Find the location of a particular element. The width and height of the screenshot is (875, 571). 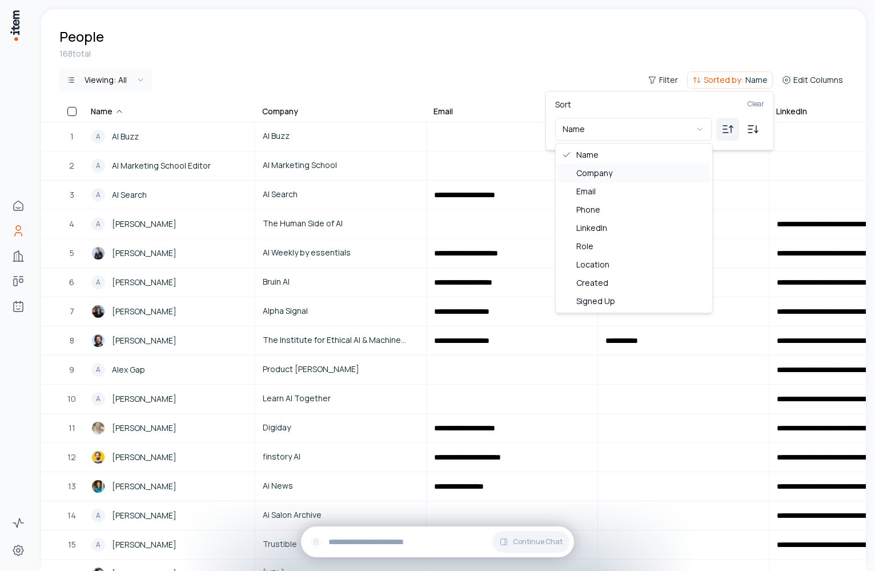

span: Phone is located at coordinates (588, 210).